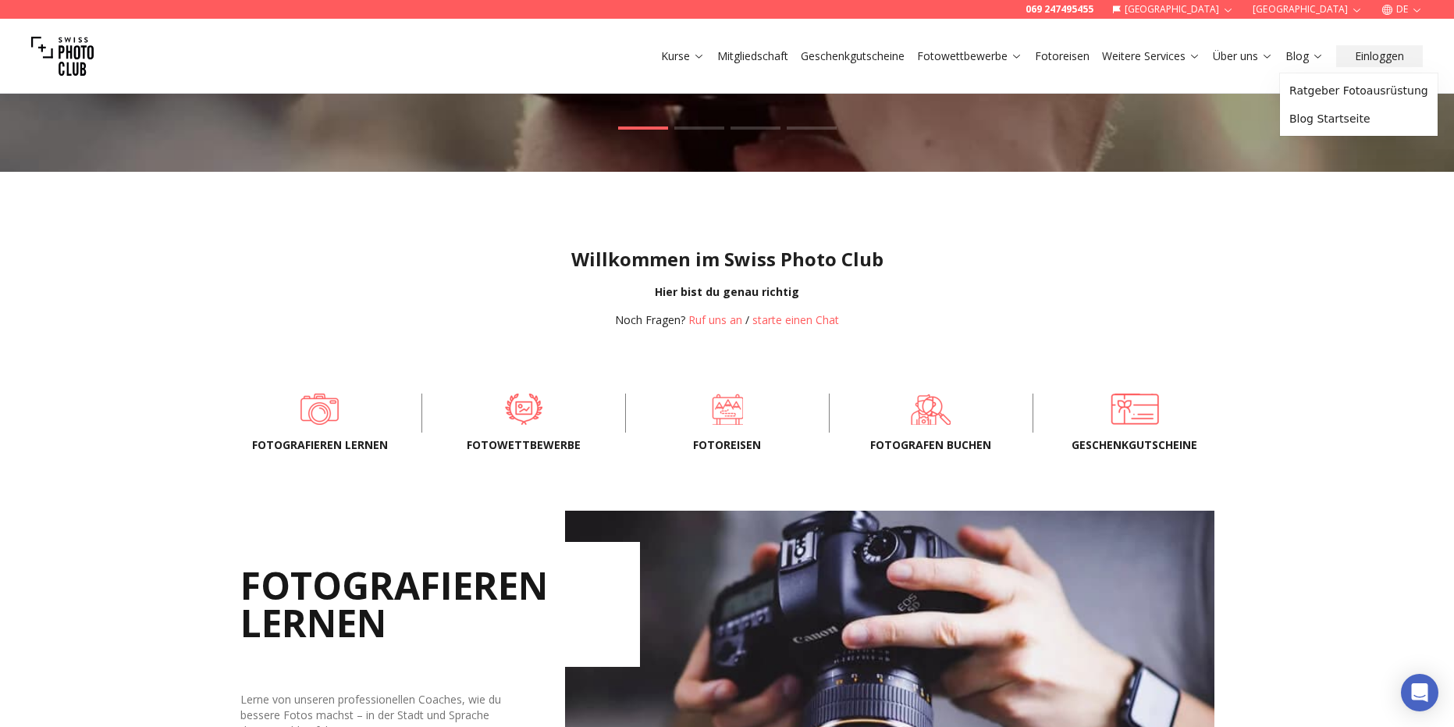  I want to click on div: Open Intercom Messenger, so click(1420, 692).